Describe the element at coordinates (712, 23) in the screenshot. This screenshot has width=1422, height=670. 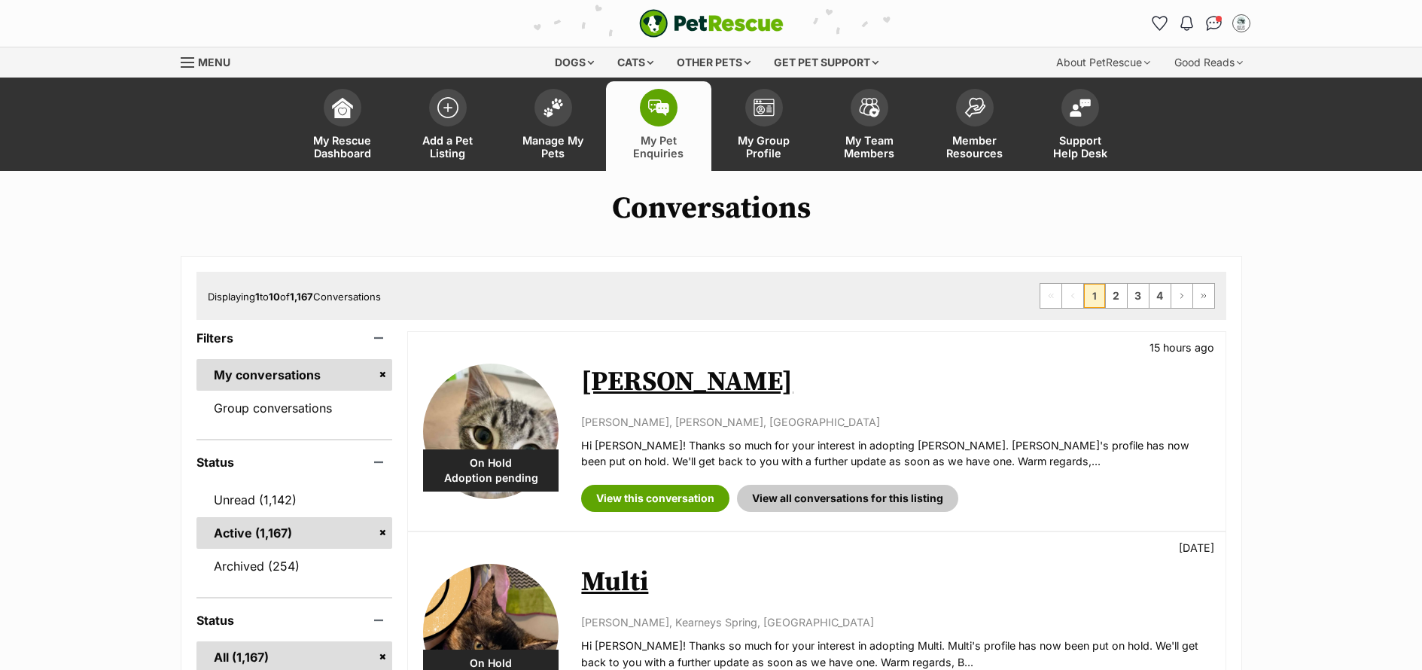
I see `a: PetRescue` at that location.